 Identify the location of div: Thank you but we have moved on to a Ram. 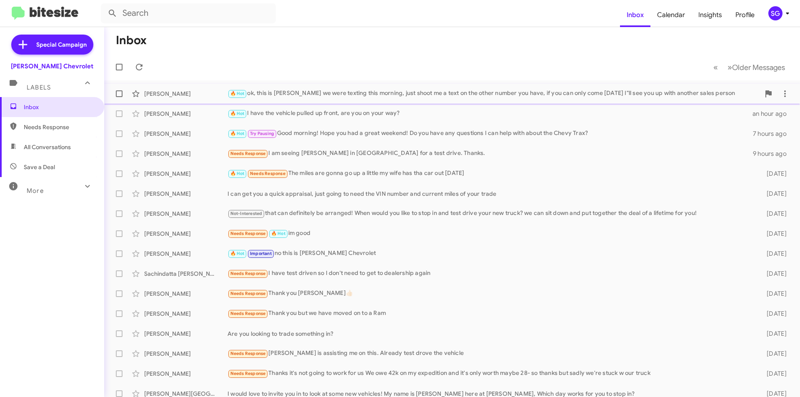
(490, 313).